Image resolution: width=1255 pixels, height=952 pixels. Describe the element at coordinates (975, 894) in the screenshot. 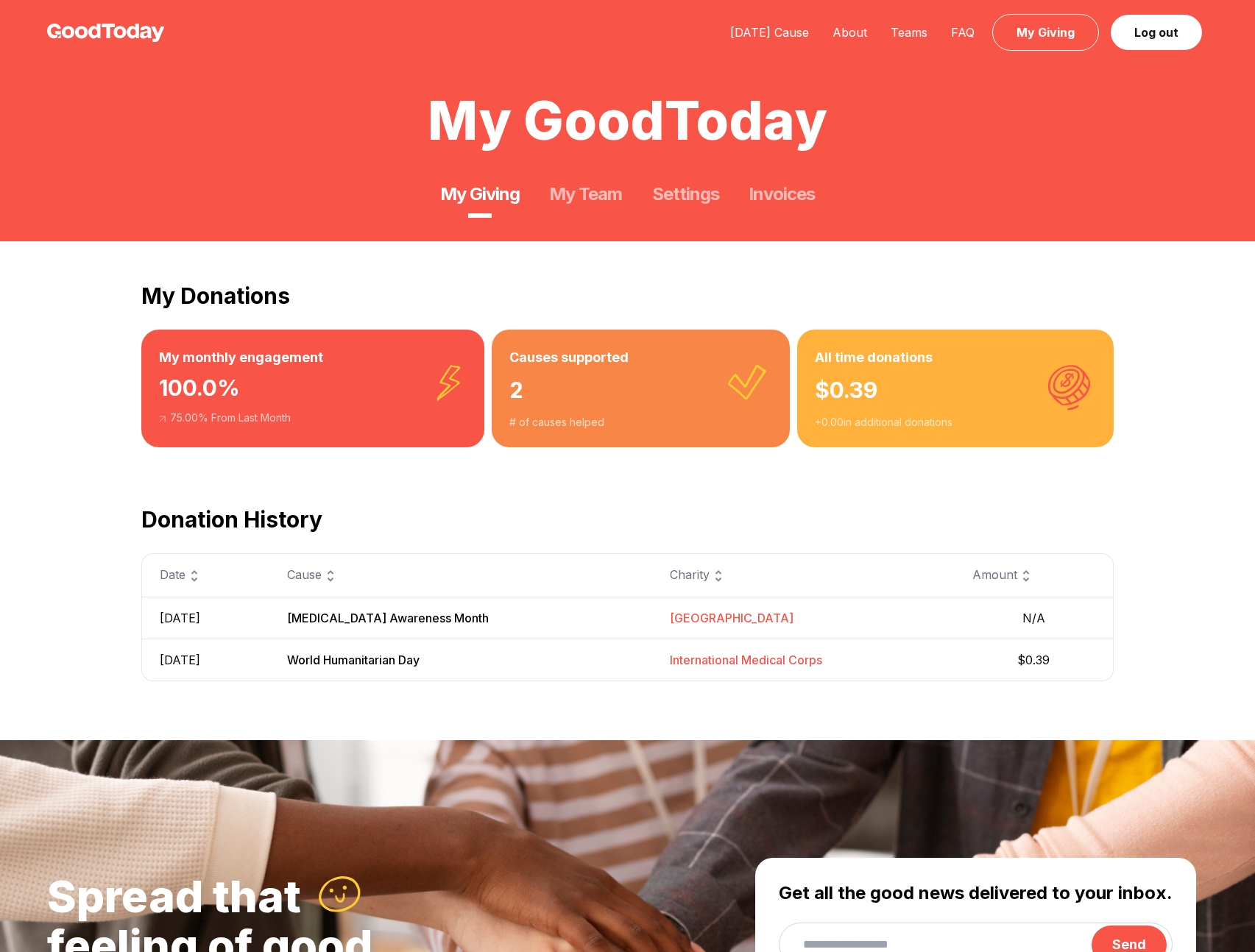

I see `h3: Get all the good news delivered to your inbox.` at that location.